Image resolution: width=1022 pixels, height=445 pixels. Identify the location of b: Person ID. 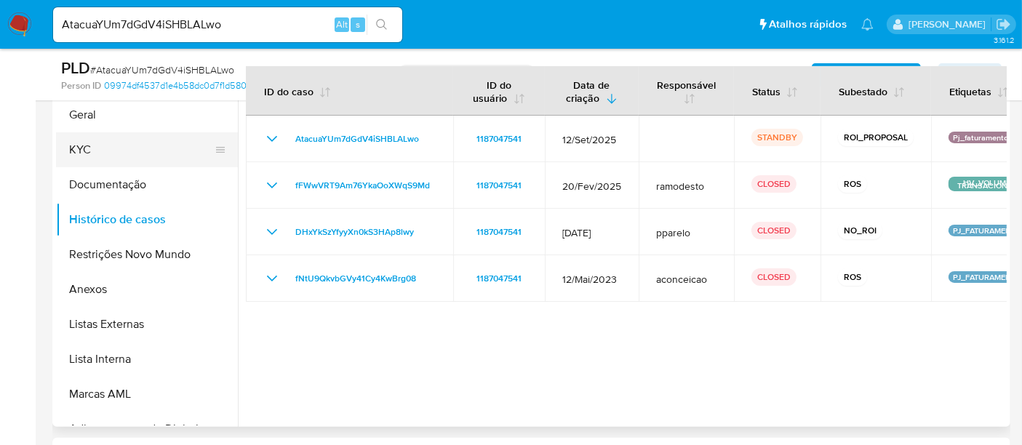
(81, 86).